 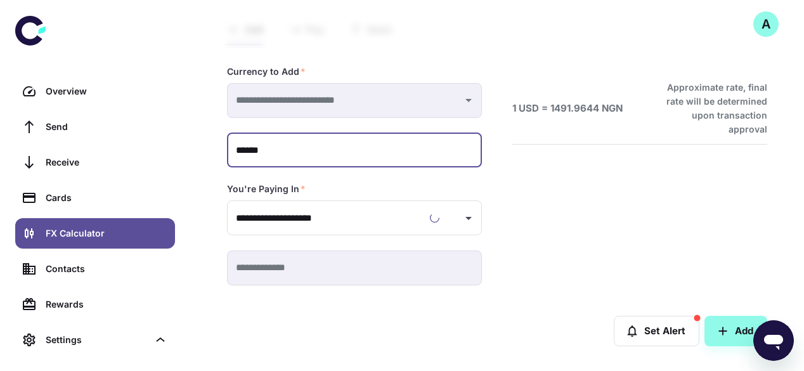 I want to click on div: A, so click(x=766, y=24).